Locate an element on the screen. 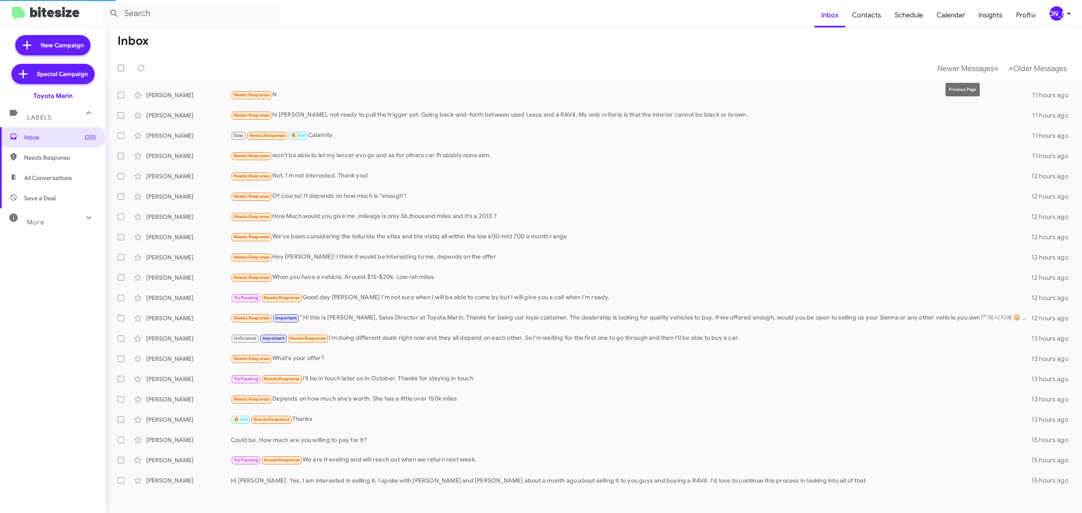 This screenshot has height=513, width=1082. button: Previous is located at coordinates (968, 68).